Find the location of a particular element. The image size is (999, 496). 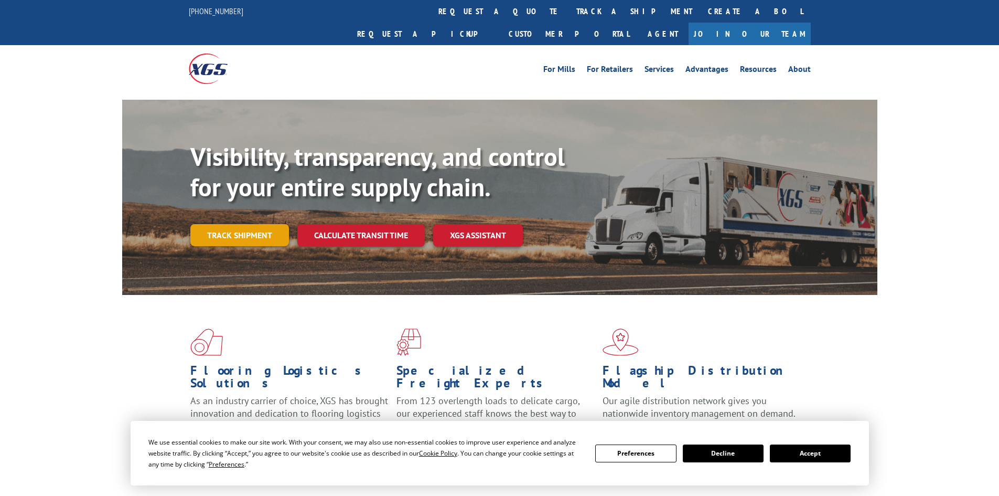

h1: Flagship Distribution Model is located at coordinates (702, 379).